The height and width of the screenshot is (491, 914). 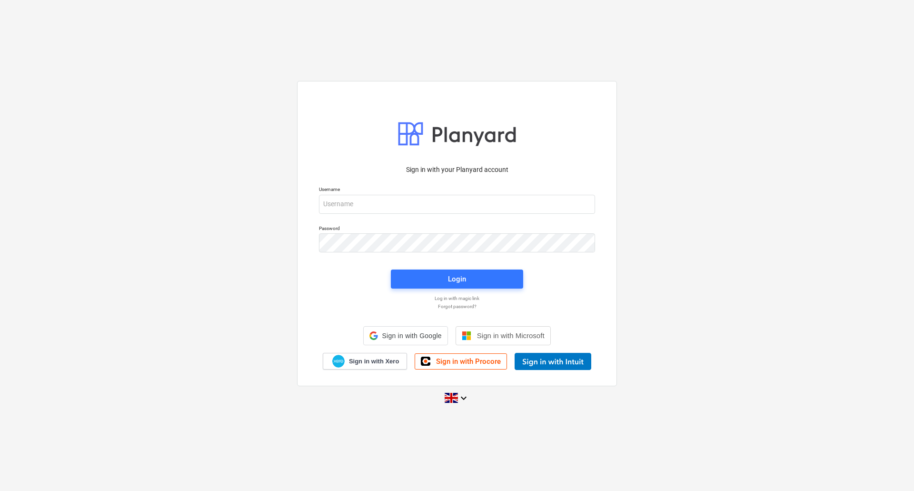 I want to click on img: Microsoft logo, so click(x=466, y=335).